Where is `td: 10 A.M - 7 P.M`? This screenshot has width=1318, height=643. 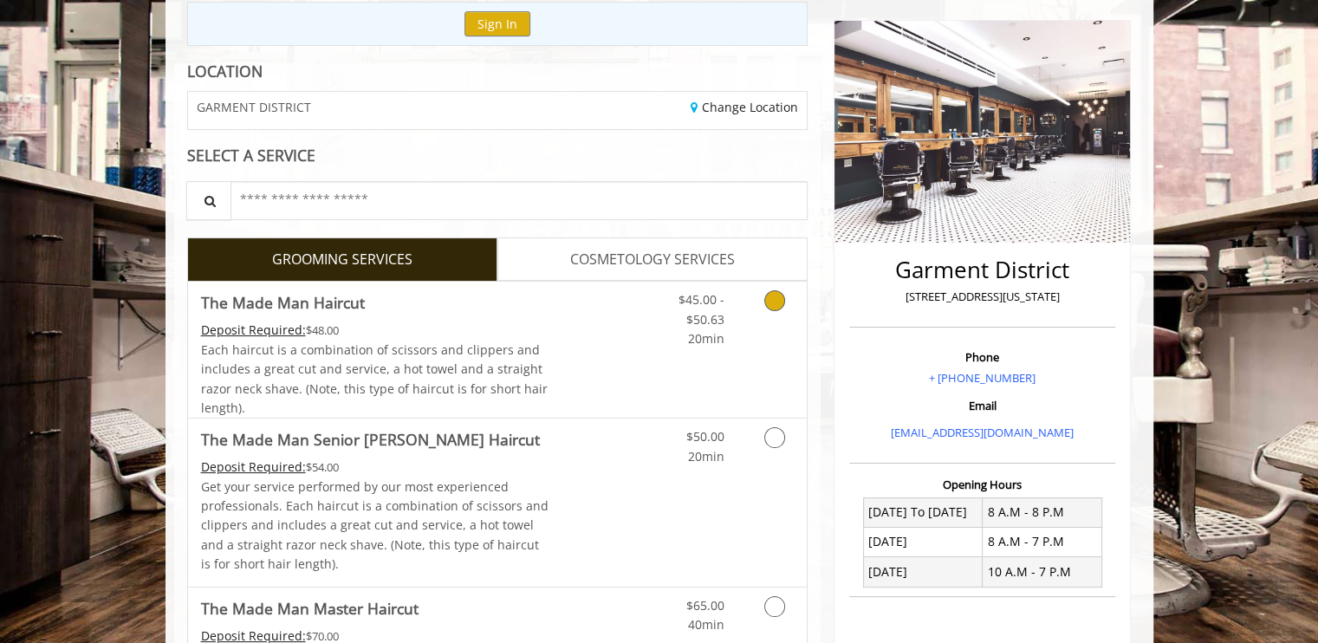 td: 10 A.M - 7 P.M is located at coordinates (1042, 572).